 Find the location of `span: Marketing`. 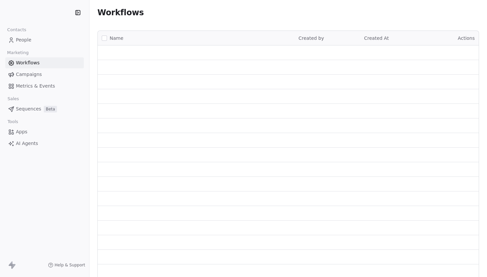

span: Marketing is located at coordinates (18, 53).